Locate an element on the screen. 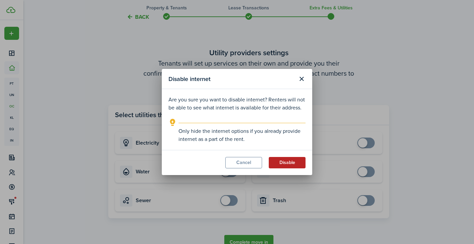 Image resolution: width=474 pixels, height=244 pixels. button: Cancel is located at coordinates (244, 162).